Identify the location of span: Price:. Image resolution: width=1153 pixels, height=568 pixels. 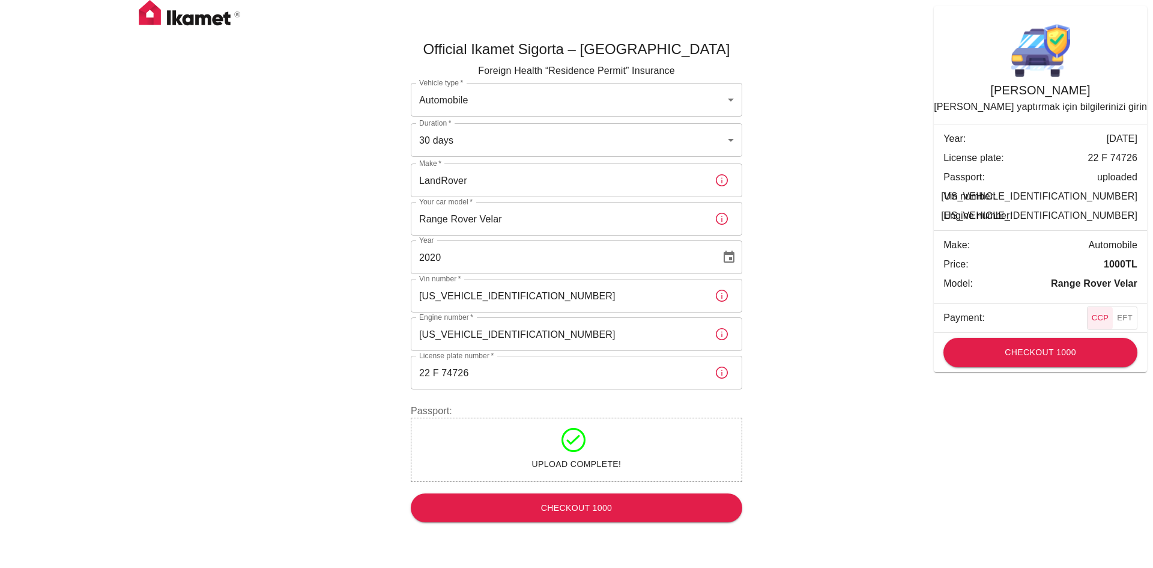
(1031, 264).